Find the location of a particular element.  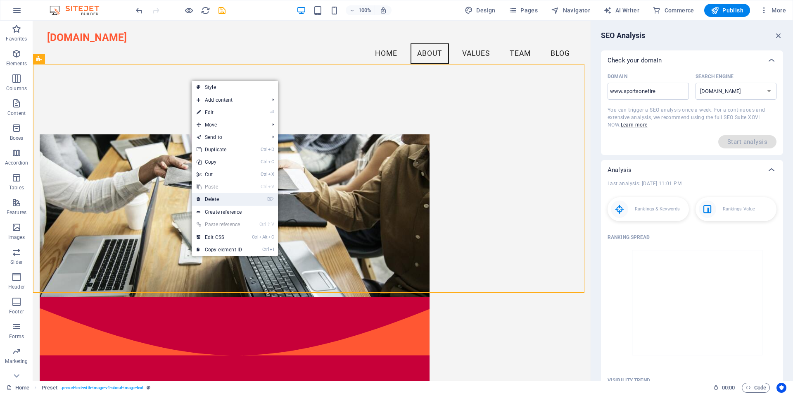

nav: breadcrumb is located at coordinates (96, 387).